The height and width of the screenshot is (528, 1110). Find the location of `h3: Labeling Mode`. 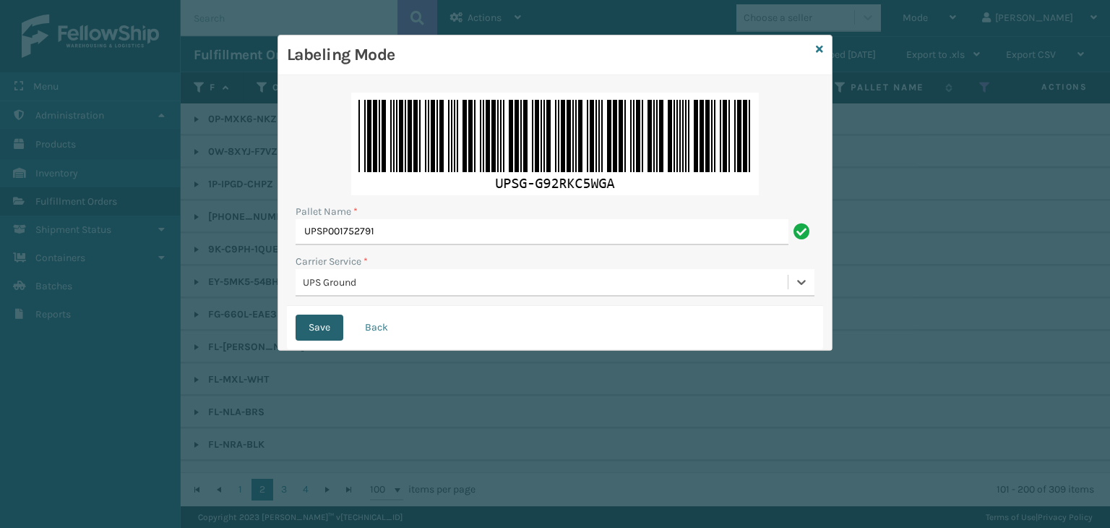

h3: Labeling Mode is located at coordinates (549, 55).